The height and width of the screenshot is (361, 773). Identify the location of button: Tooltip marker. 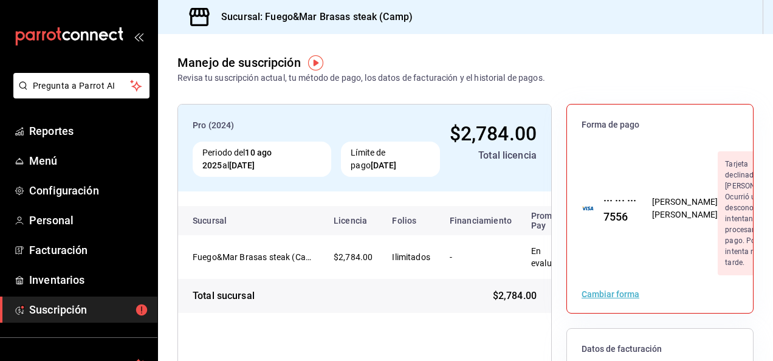
(315, 63).